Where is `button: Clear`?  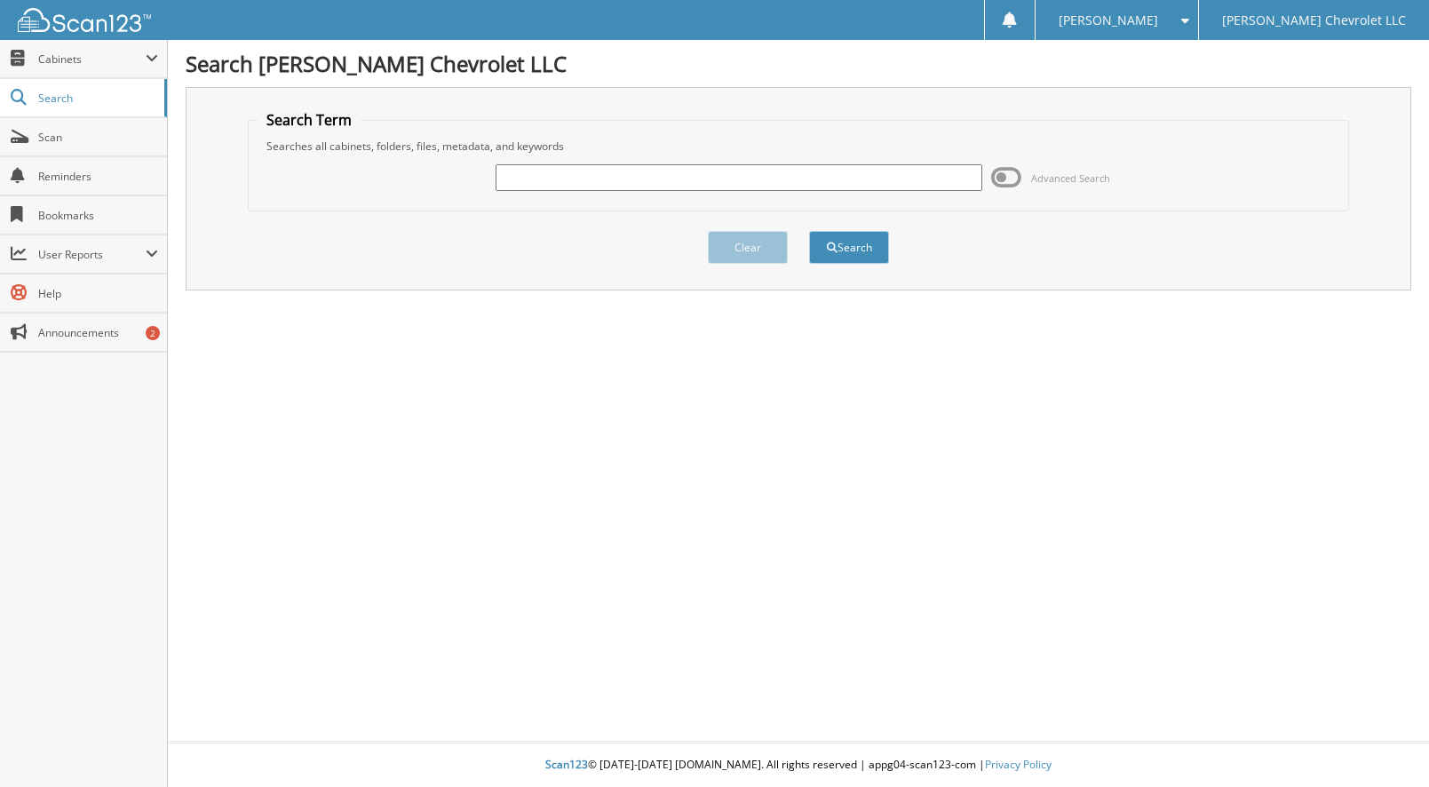
button: Clear is located at coordinates (748, 247).